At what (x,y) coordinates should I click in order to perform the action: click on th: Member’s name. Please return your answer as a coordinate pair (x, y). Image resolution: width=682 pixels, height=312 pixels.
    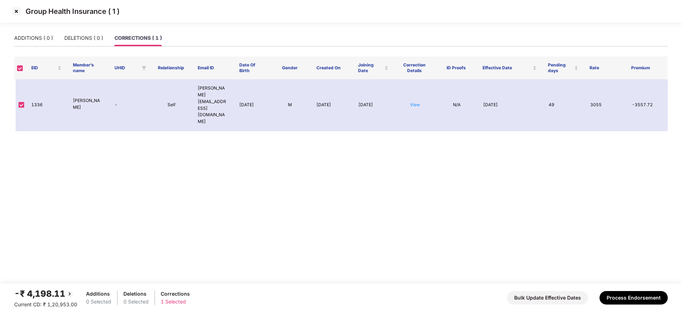
    Looking at the image, I should click on (88, 68).